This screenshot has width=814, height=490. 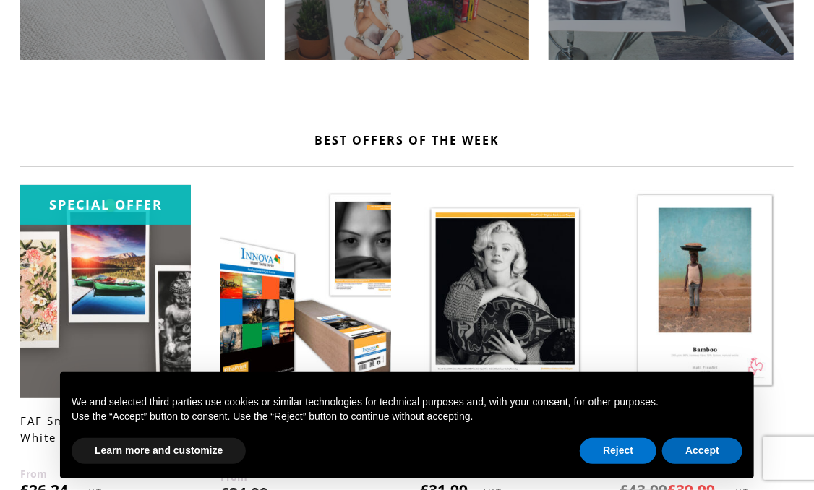 I want to click on div: Special Offer, so click(x=106, y=205).